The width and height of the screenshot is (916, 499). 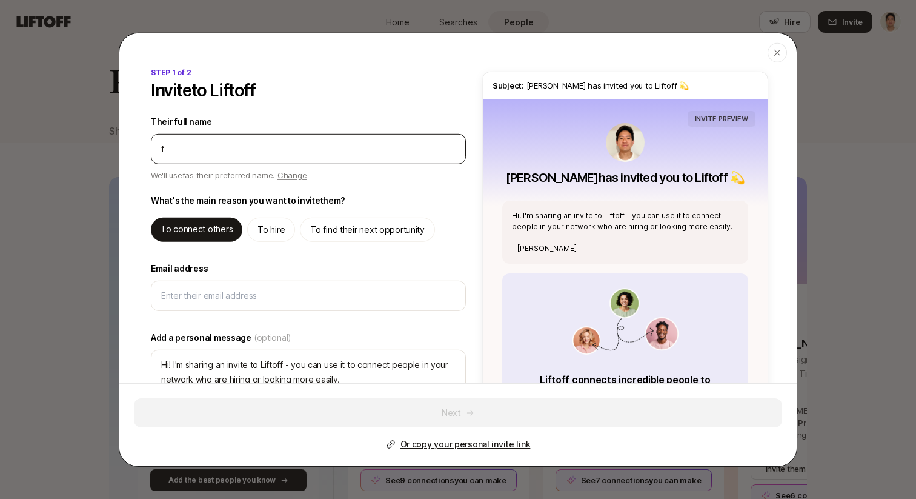 I want to click on span: (optional), so click(x=273, y=337).